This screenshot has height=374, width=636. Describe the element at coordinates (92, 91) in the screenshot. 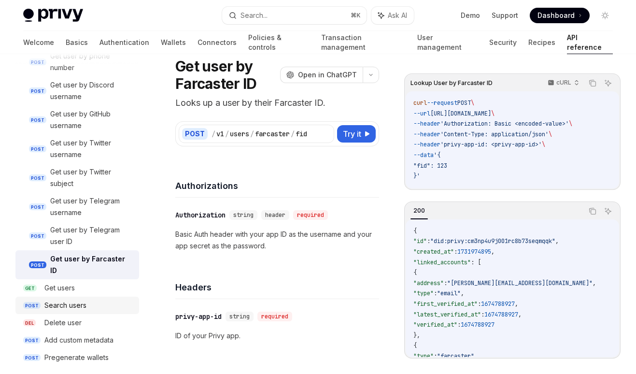

I see `div: Get user by Discord username` at that location.